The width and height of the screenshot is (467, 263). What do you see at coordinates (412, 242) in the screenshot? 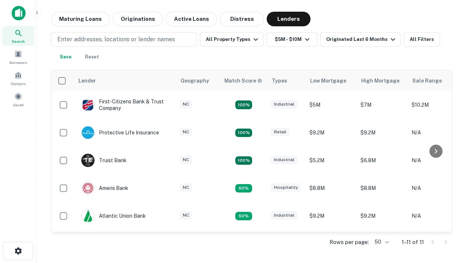
I see `p: 1–11 of 11` at bounding box center [412, 242].